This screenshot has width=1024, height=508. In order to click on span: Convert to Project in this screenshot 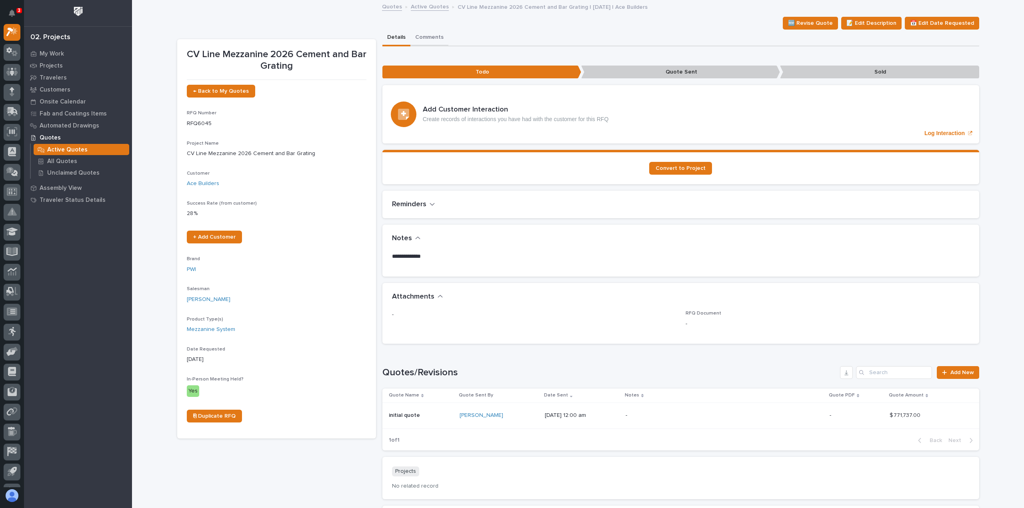, I will do `click(680, 168)`.